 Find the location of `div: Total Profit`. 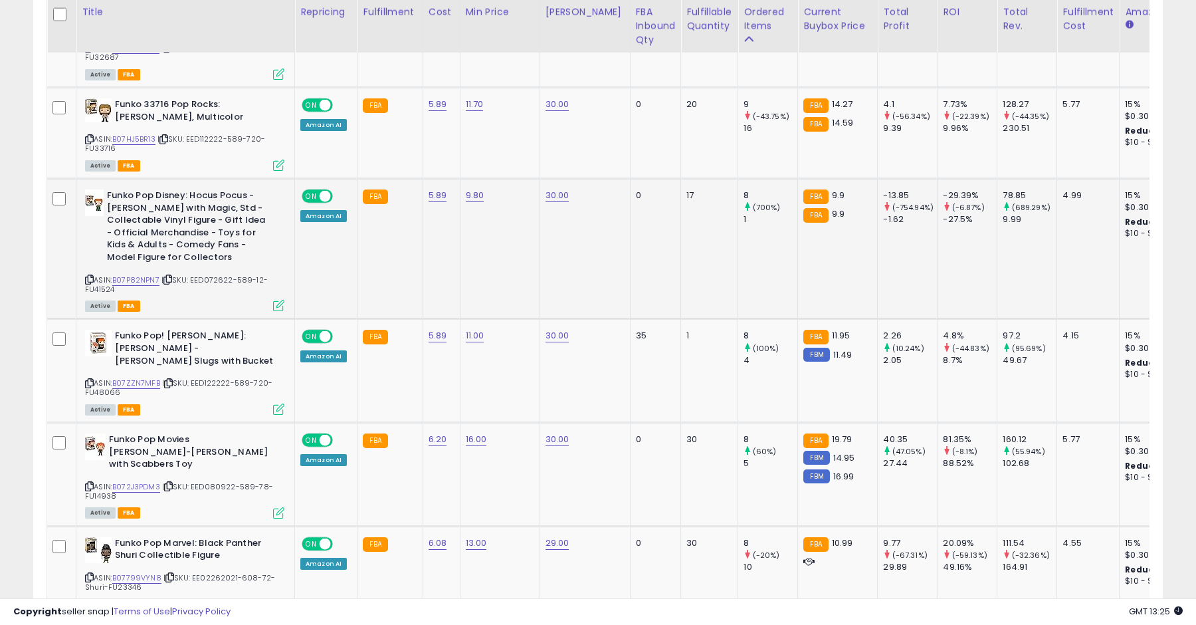

div: Total Profit is located at coordinates (907, 19).